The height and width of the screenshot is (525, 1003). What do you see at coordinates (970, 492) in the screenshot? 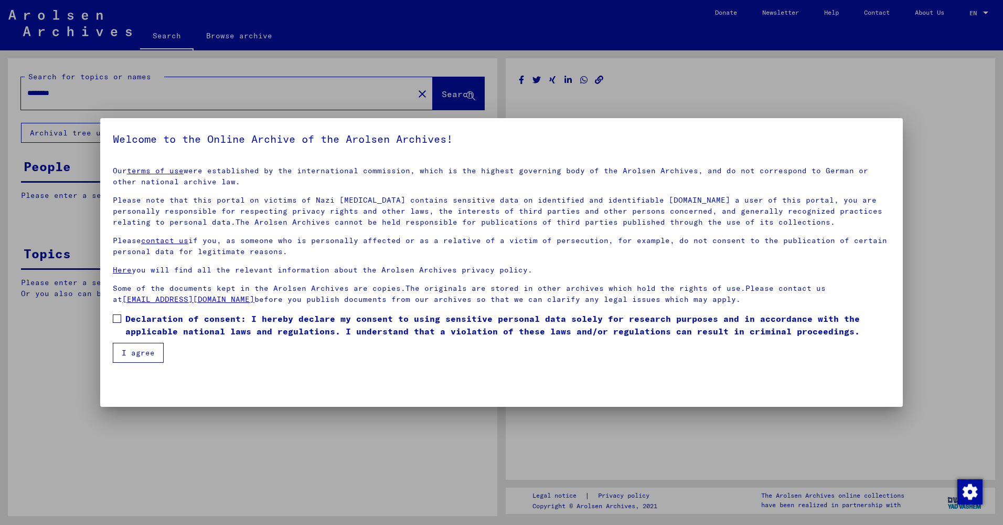
I see `img: Change consent` at bounding box center [970, 492].